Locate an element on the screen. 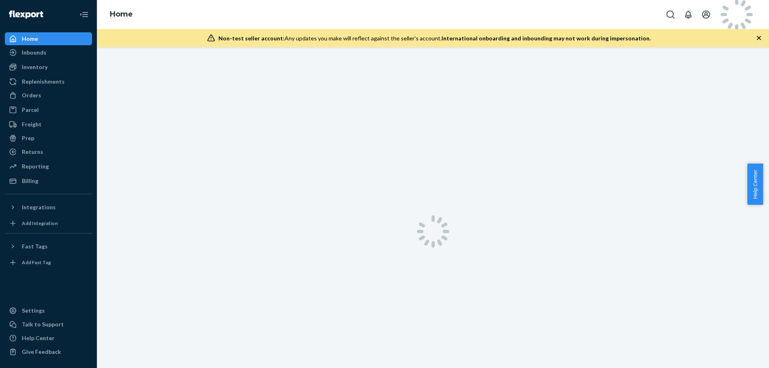  a: Billing is located at coordinates (48, 181).